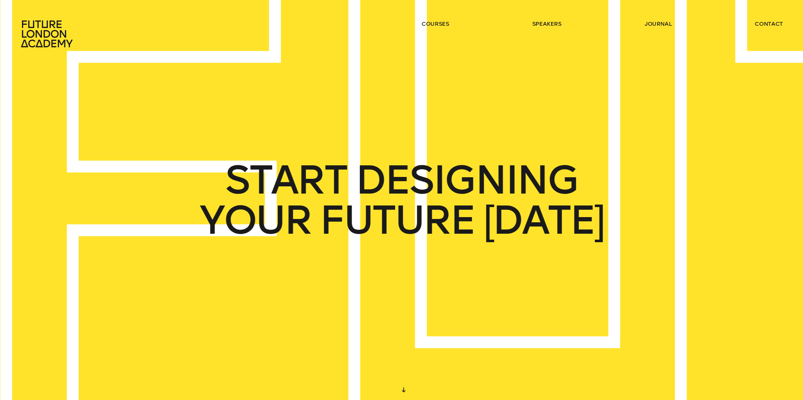  What do you see at coordinates (546, 24) in the screenshot?
I see `a: speakers` at bounding box center [546, 24].